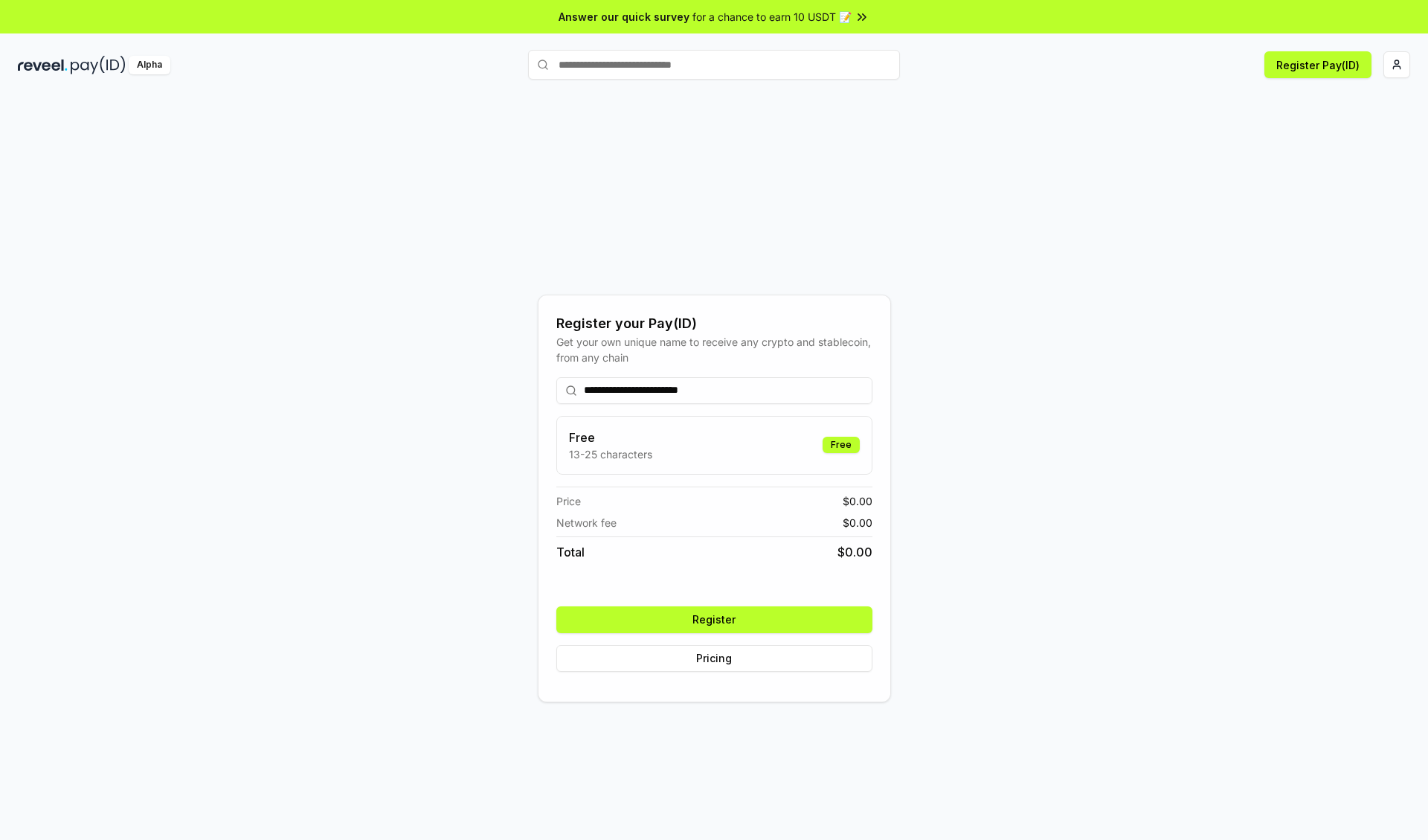  I want to click on span: Price, so click(568, 500).